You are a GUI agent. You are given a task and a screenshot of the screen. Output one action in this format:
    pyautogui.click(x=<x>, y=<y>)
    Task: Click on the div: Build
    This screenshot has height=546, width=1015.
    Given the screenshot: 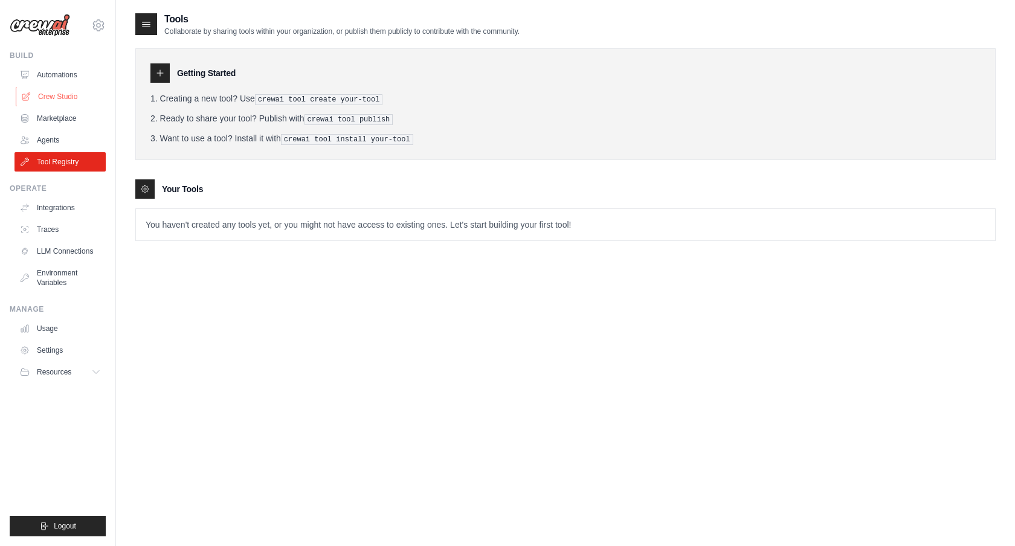 What is the action you would take?
    pyautogui.click(x=57, y=56)
    